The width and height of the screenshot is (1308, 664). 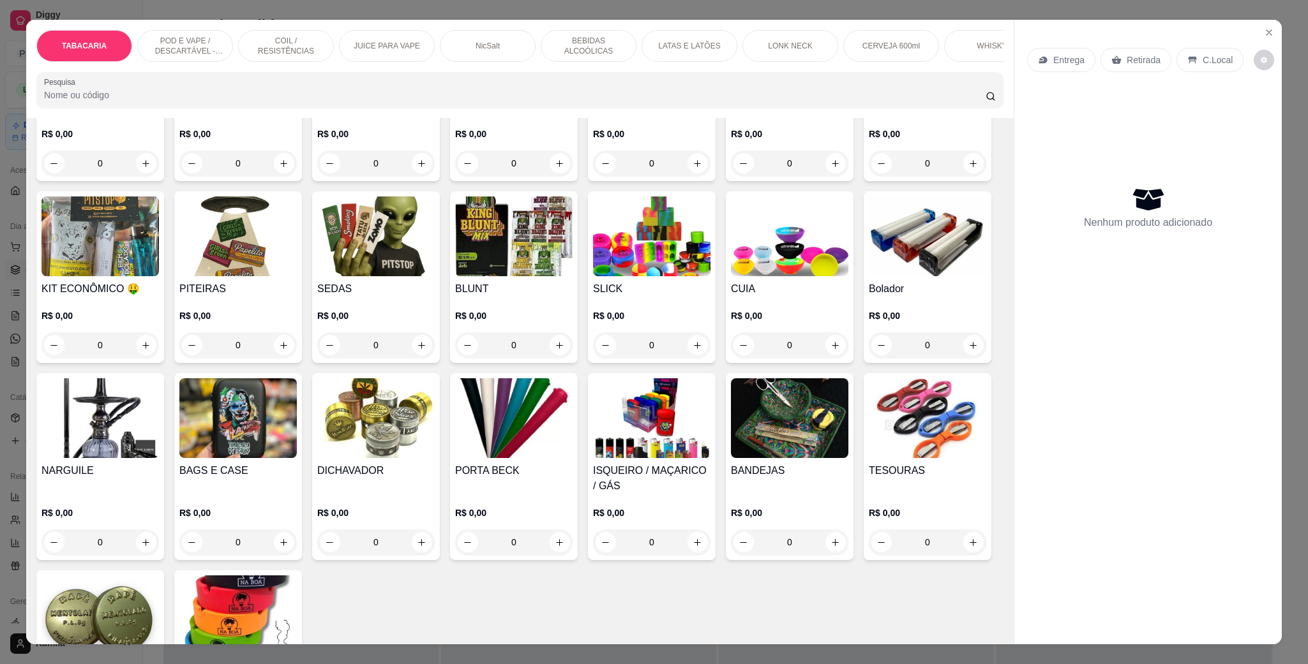 I want to click on p: WHISKY, so click(x=991, y=46).